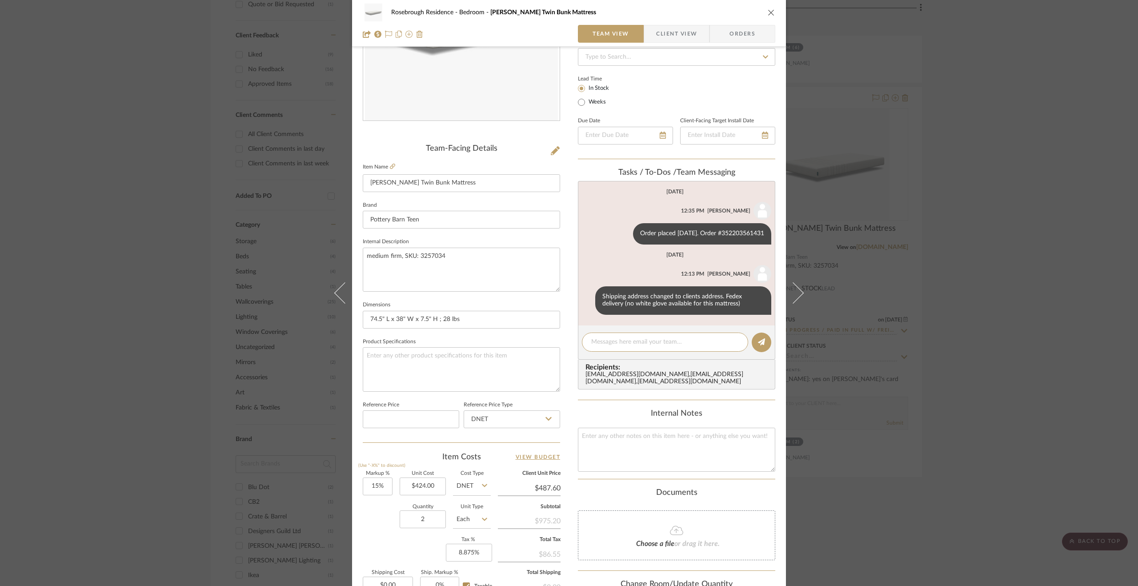 This screenshot has width=1138, height=586. Describe the element at coordinates (611, 34) in the screenshot. I see `span: Team View` at that location.